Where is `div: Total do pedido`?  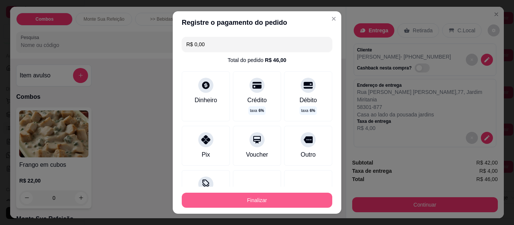 div: Total do pedido is located at coordinates (257, 60).